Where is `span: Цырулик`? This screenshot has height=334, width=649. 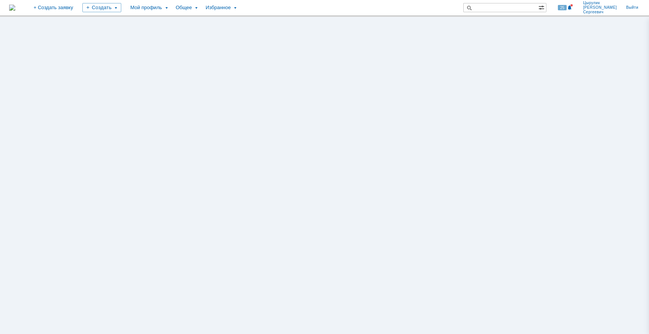
span: Цырулик is located at coordinates (600, 3).